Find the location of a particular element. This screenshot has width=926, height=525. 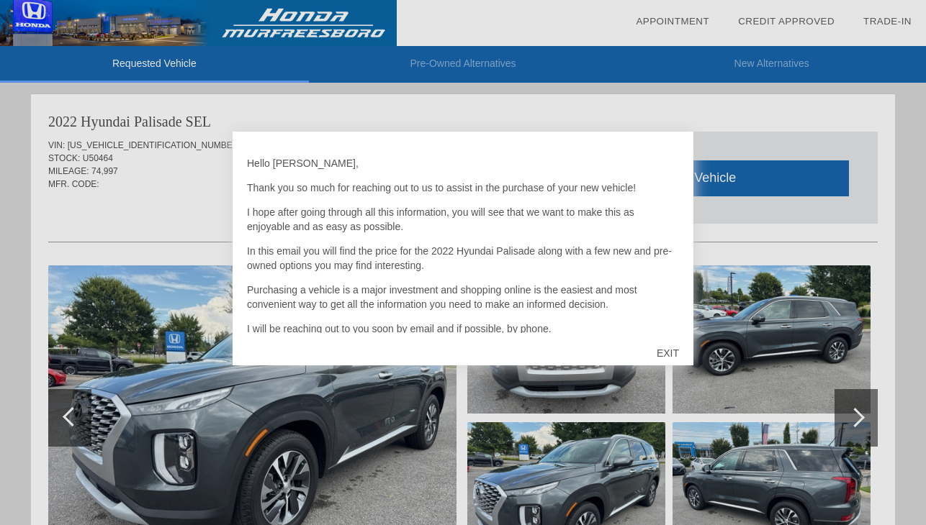

p: Purchasing a vehicle is a major investment and shopping online is the easiest and most convenient... is located at coordinates (463, 297).